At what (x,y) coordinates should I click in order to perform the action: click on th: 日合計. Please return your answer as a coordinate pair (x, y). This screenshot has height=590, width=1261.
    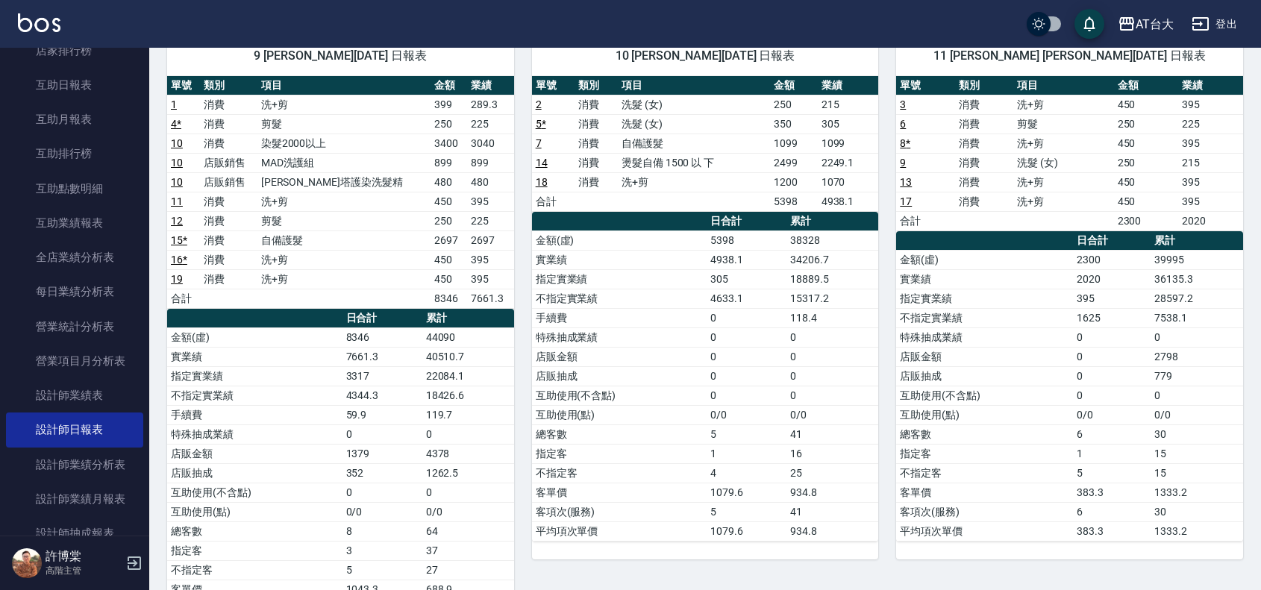
    Looking at the image, I should click on (1112, 241).